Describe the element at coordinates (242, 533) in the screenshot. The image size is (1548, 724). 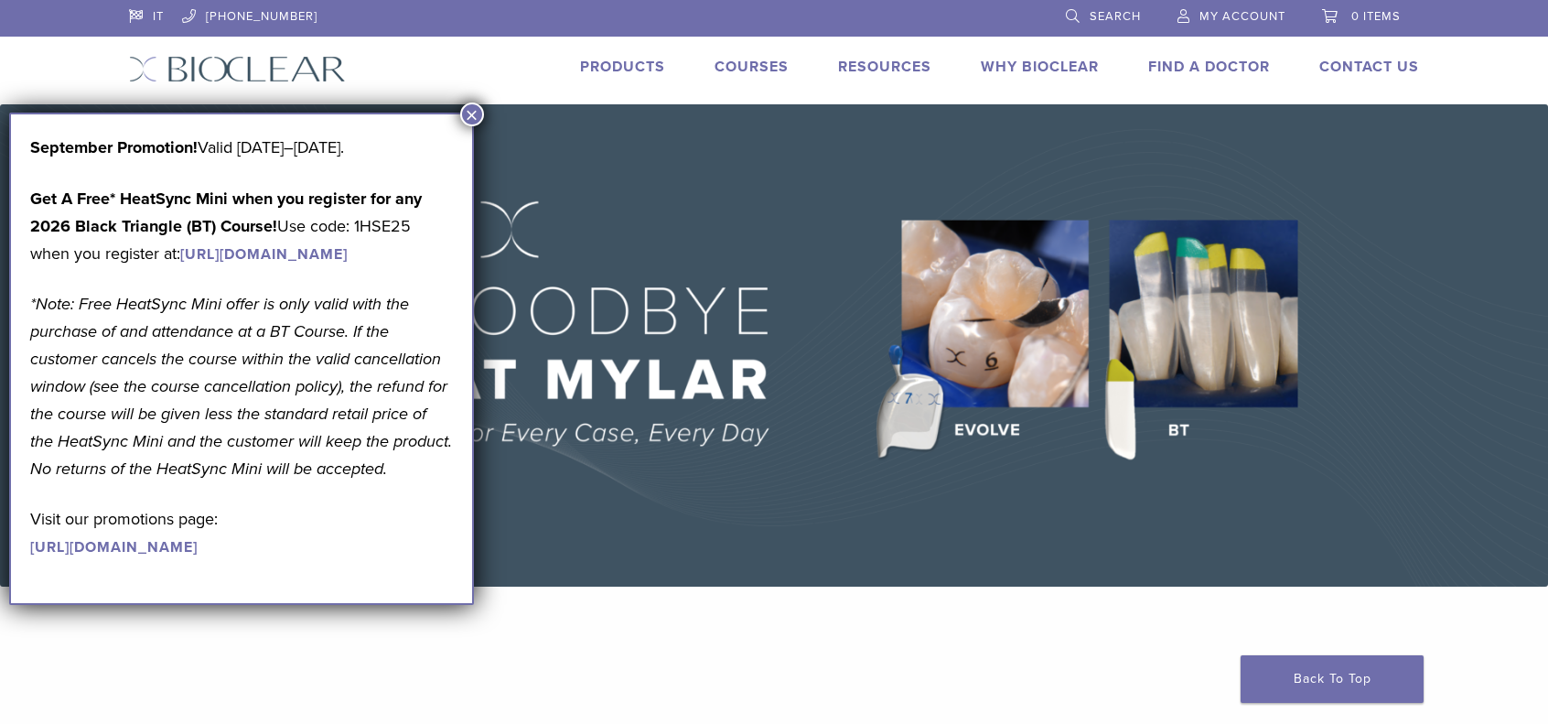
I see `p: Visit our promotions page:` at that location.